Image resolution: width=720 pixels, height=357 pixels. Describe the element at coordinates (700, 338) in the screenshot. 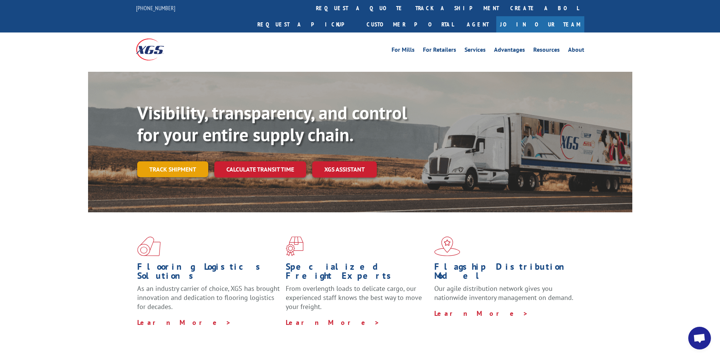

I see `div: Open chat` at that location.